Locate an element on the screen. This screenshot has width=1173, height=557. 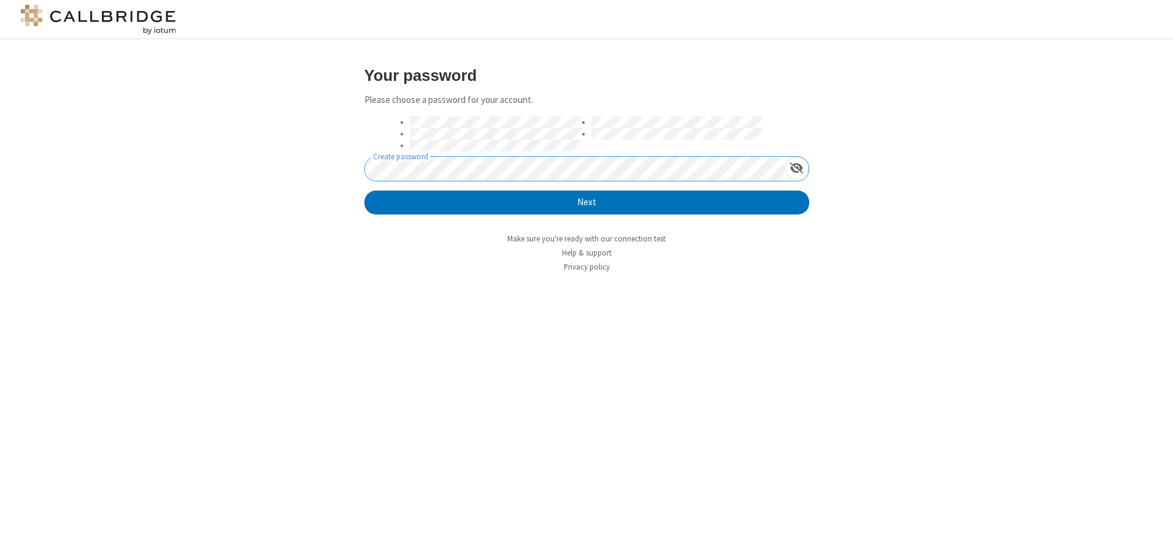
button: Next is located at coordinates (586, 203).